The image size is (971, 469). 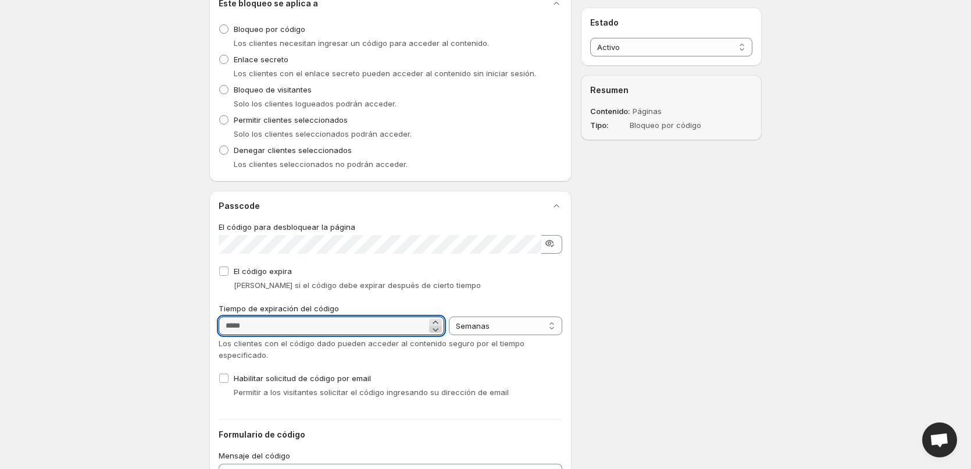 What do you see at coordinates (385, 73) in the screenshot?
I see `span: Los clientes con el enlace secreto pueden acceder al contenido sin iniciar sesión.` at bounding box center [385, 73].